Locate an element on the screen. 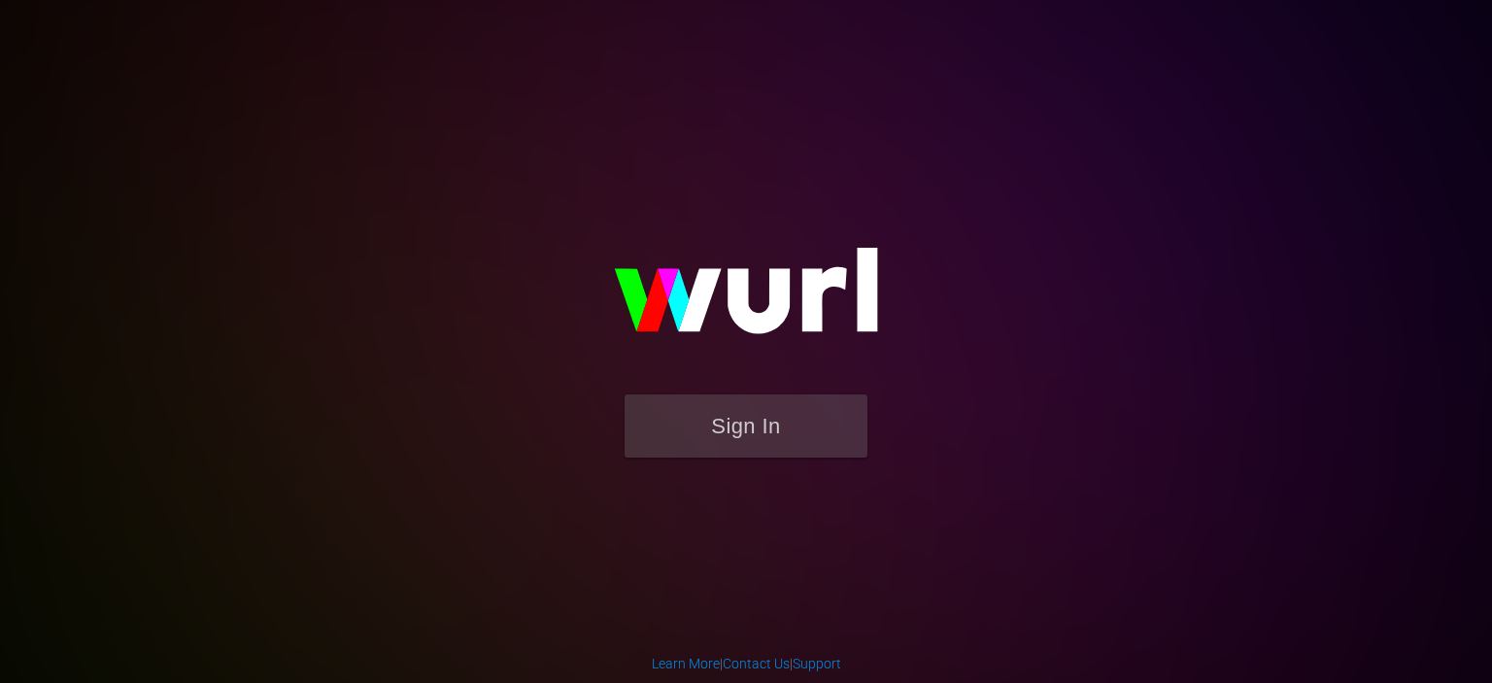  img: wurl-logo-on-black-223613ac3d8ba8fe6dc639794a292ebdb59501304c7dfd60c99c58986ef67473.svg is located at coordinates (746, 300).